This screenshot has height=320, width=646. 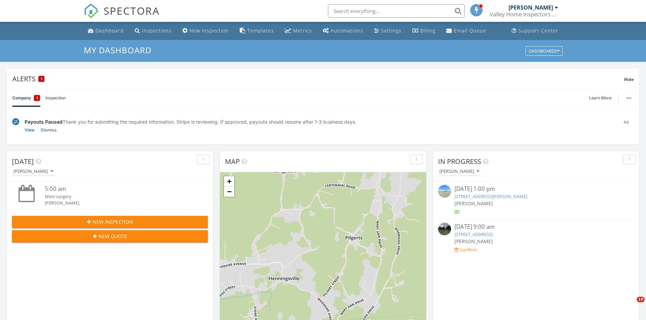 What do you see at coordinates (229, 192) in the screenshot?
I see `a: Zoom out` at bounding box center [229, 192].